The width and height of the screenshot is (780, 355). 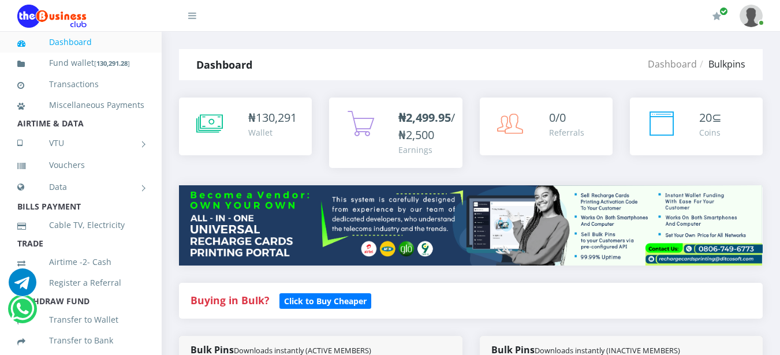 What do you see at coordinates (424, 117) in the screenshot?
I see `b: ₦2,499.95` at bounding box center [424, 117].